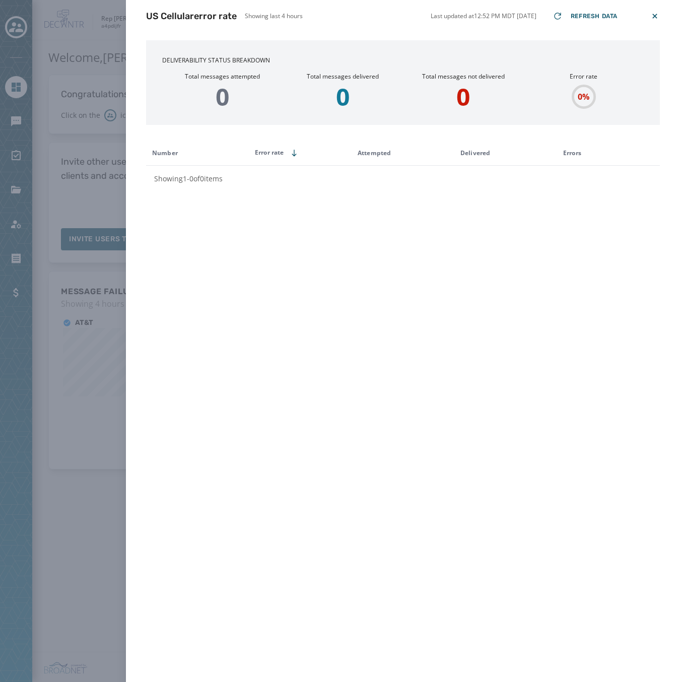 The height and width of the screenshot is (682, 680). Describe the element at coordinates (572, 153) in the screenshot. I see `span: Errors` at that location.